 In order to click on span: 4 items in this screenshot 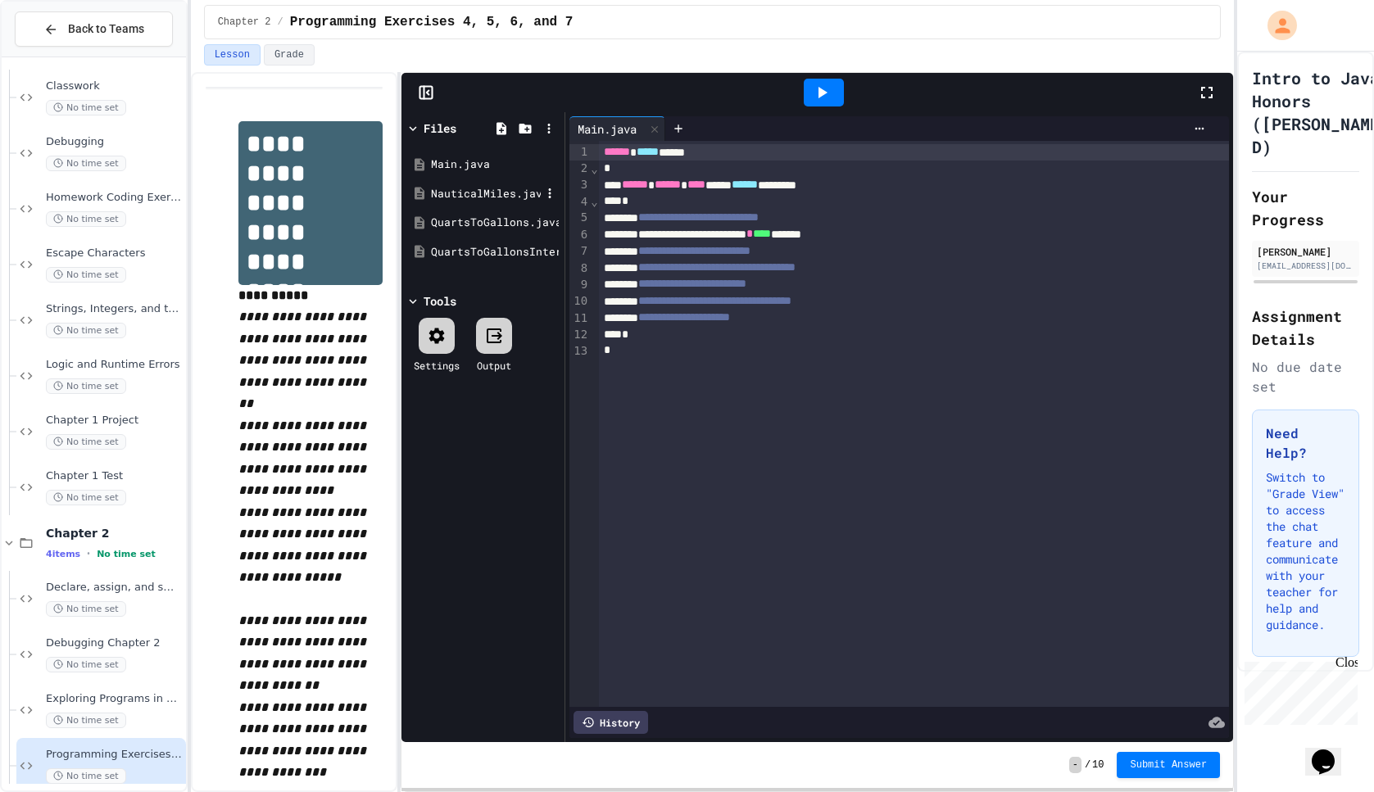, I will do `click(63, 554)`.